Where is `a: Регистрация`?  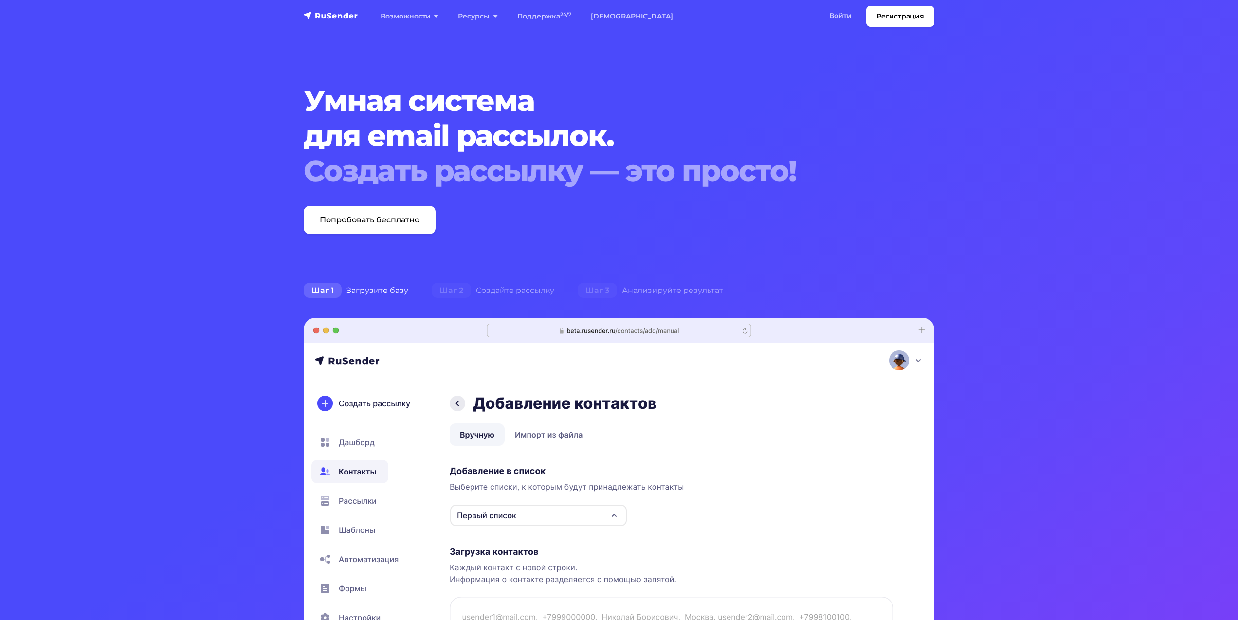
a: Регистрация is located at coordinates (900, 16).